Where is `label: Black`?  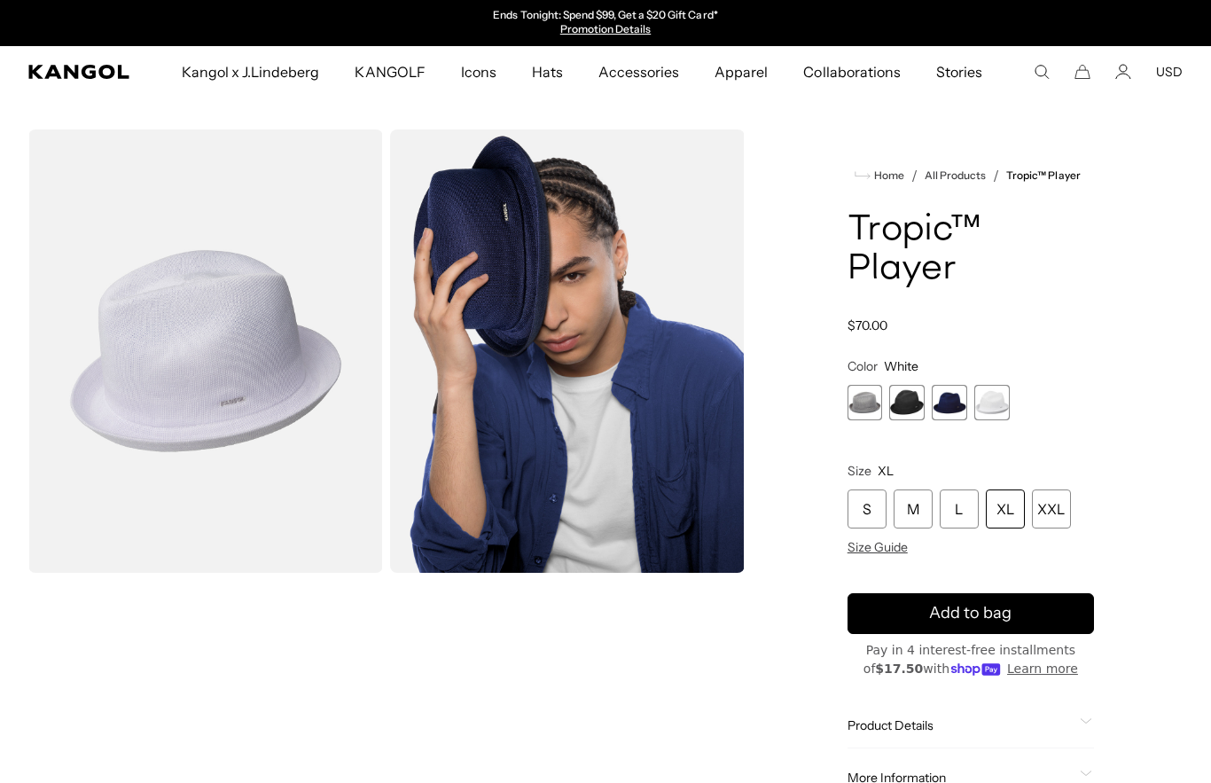 label: Black is located at coordinates (907, 403).